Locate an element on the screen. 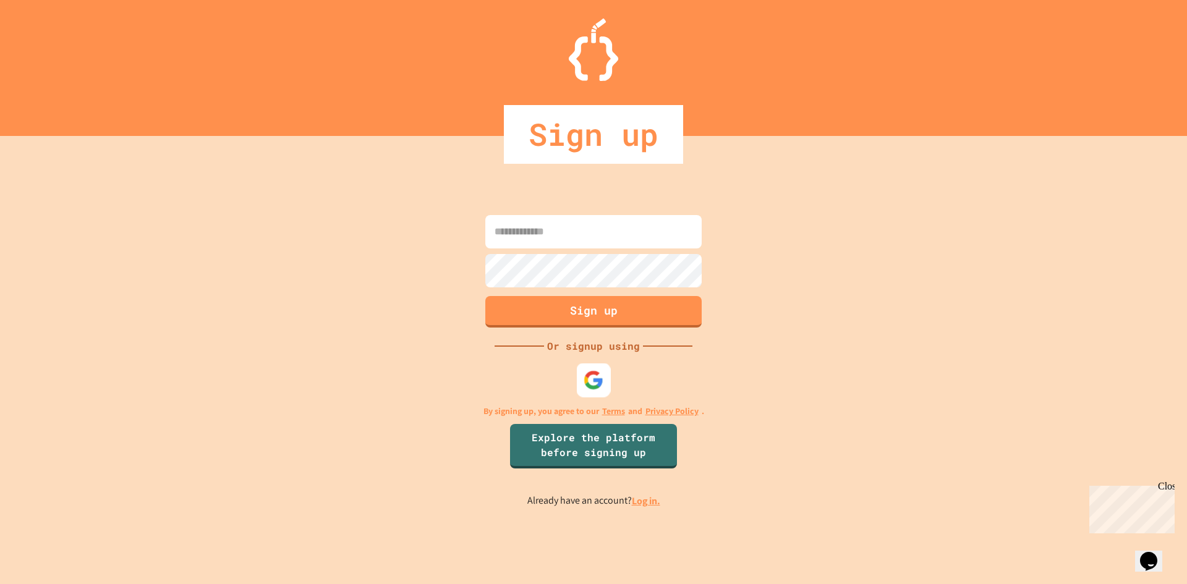 The width and height of the screenshot is (1187, 584). img: google-icon.svg is located at coordinates (594, 380).